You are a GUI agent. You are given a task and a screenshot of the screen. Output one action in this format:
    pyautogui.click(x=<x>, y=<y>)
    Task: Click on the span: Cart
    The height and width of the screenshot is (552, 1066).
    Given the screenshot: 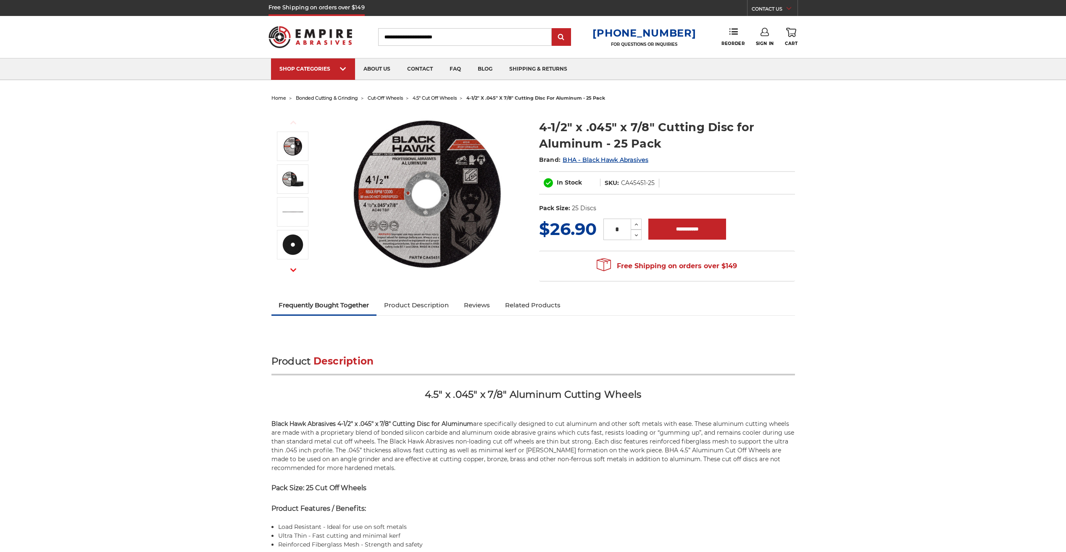 What is the action you would take?
    pyautogui.click(x=791, y=43)
    